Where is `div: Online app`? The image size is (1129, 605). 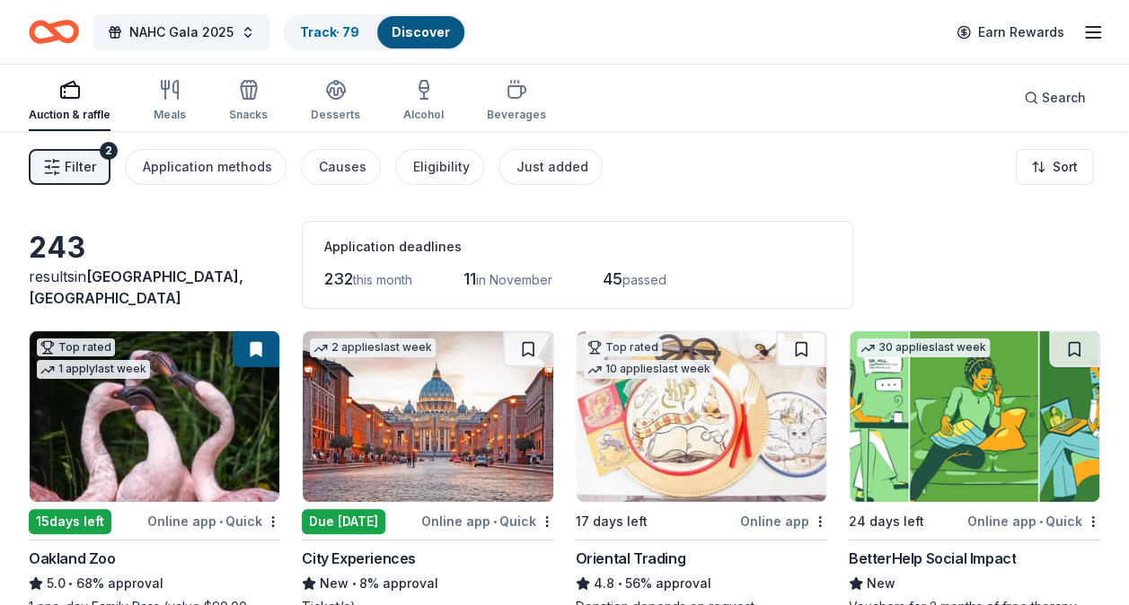 div: Online app is located at coordinates (783, 521).